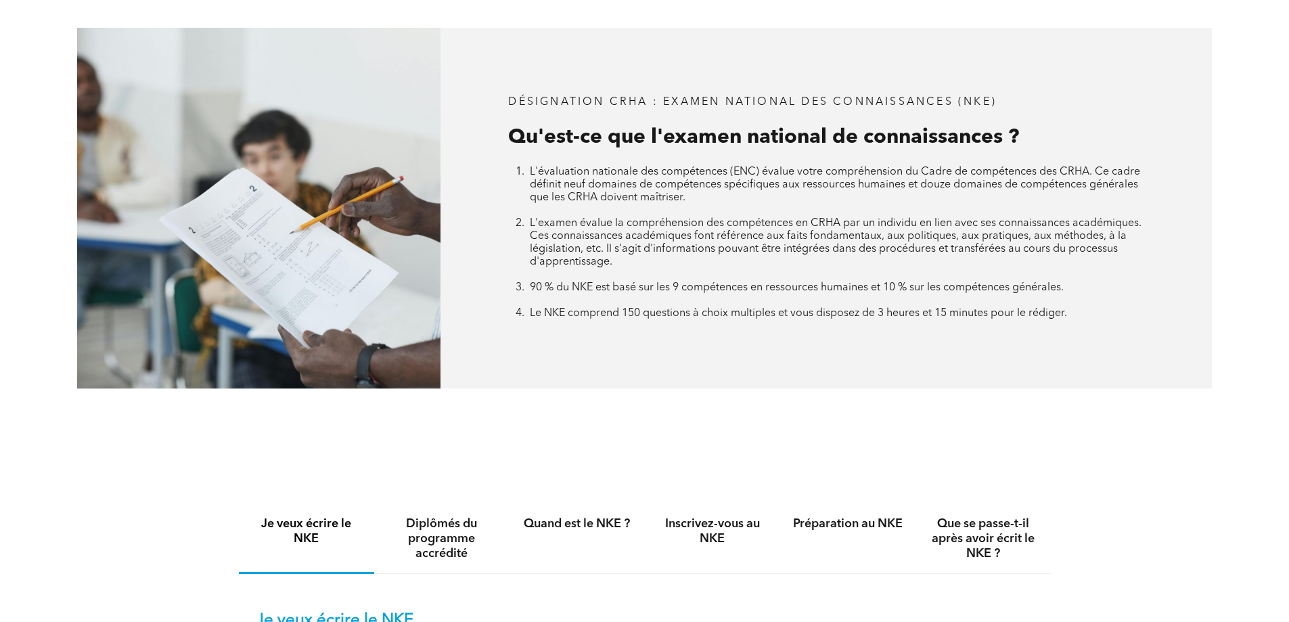 This screenshot has height=622, width=1289. Describe the element at coordinates (835, 185) in the screenshot. I see `font: L'évaluation nationale des compétences (ENC) évalue votre compréhension du Cadre de compétences d...` at that location.